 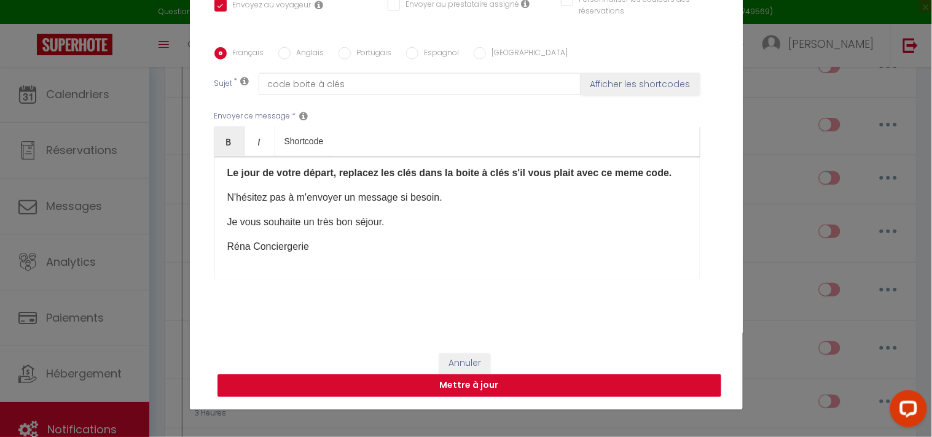 I want to click on a: Shortcode, so click(x=304, y=141).